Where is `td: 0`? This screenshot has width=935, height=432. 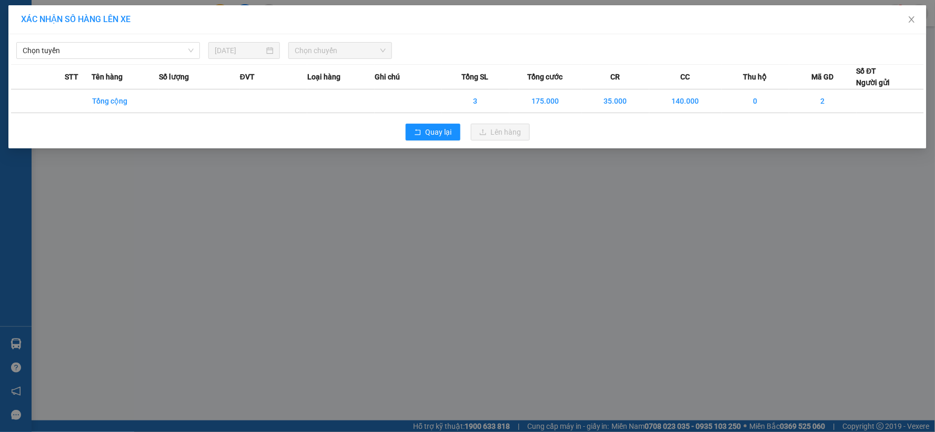
td: 0 is located at coordinates (755, 101).